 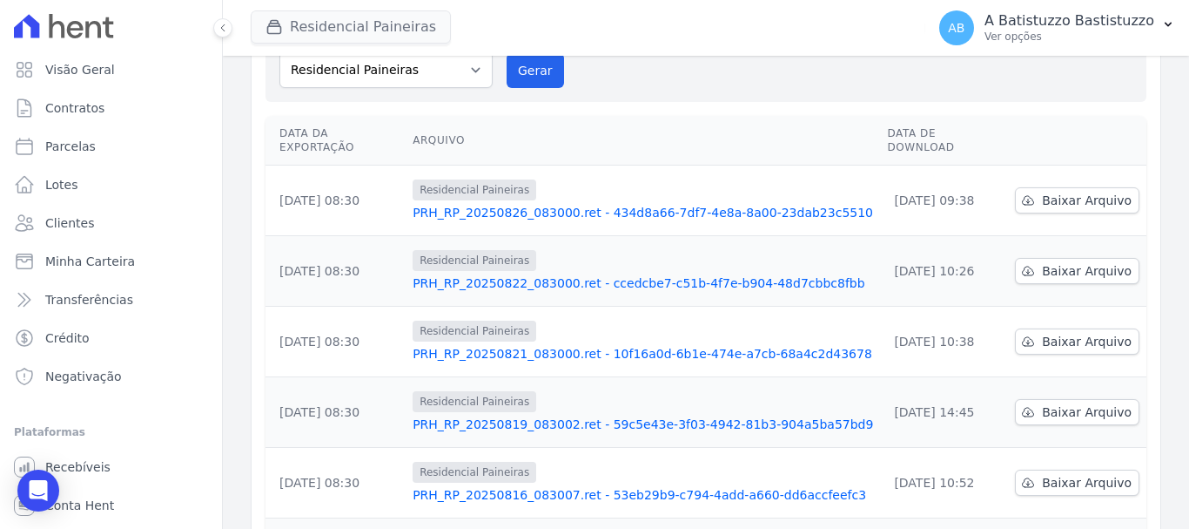 I want to click on a: Contratos, so click(x=111, y=108).